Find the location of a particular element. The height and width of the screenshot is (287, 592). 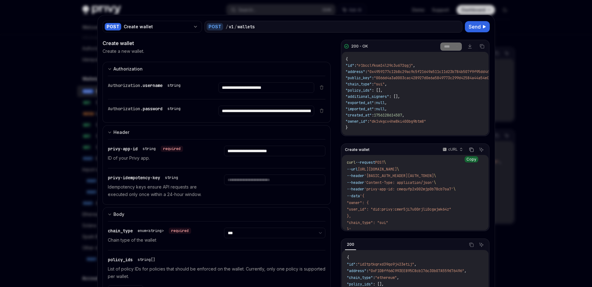

span: "sui" is located at coordinates (379, 84).